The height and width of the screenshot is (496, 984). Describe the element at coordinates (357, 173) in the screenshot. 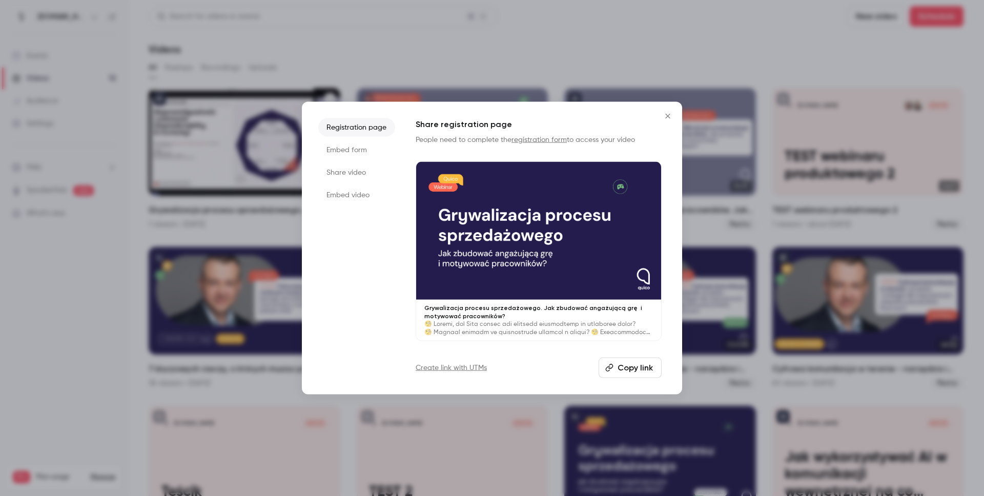

I see `li: Share video` at that location.